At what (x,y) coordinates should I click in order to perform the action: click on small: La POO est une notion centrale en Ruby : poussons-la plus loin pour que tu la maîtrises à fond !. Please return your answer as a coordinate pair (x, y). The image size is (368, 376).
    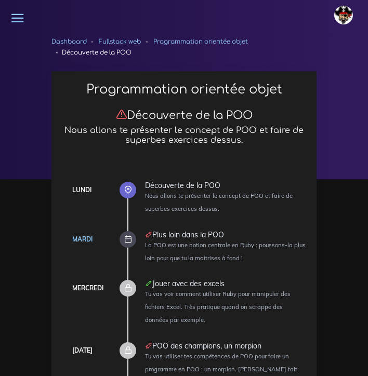
    Looking at the image, I should click on (225, 251).